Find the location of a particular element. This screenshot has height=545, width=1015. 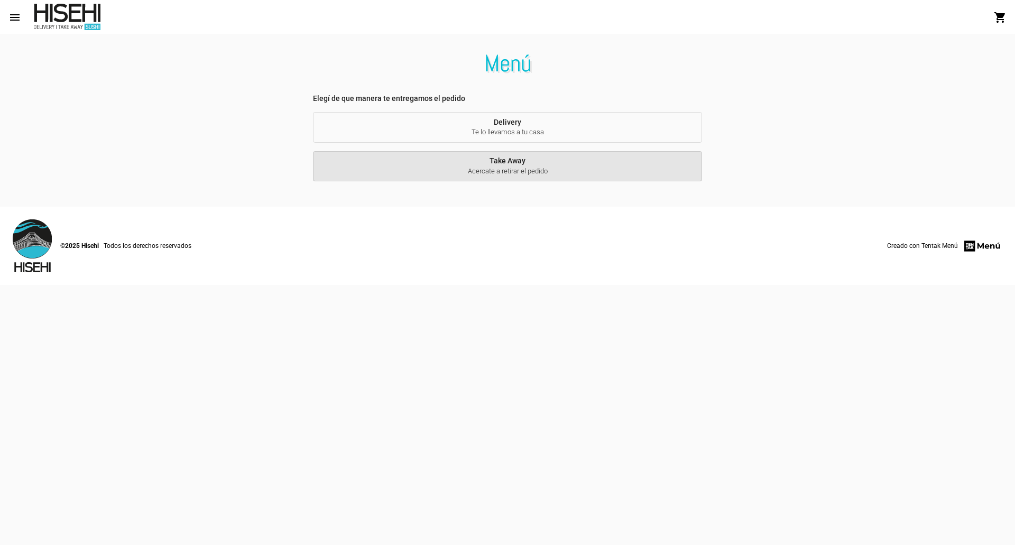

span: Te lo llevamos a tu casa is located at coordinates (508, 132).